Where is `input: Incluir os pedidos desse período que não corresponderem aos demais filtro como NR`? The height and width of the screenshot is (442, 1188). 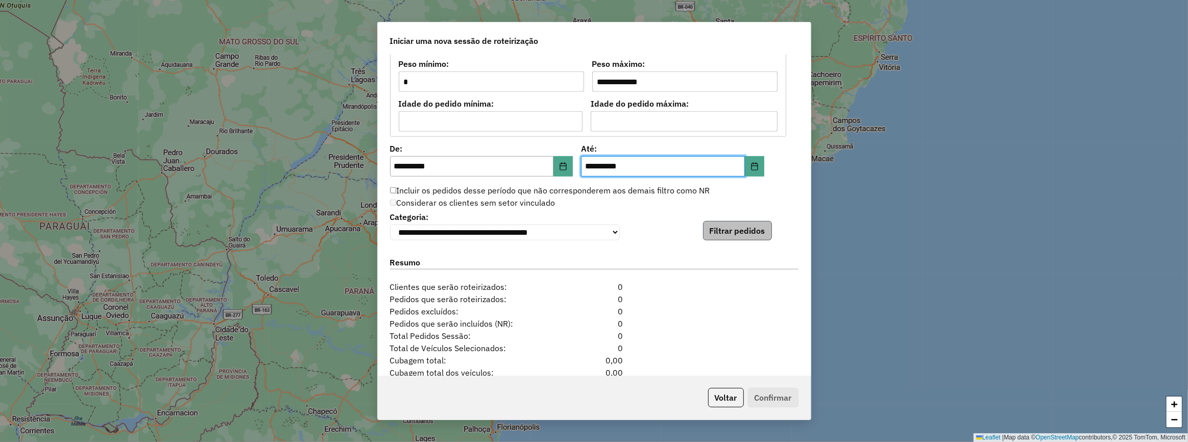
input: Incluir os pedidos desse período que não corresponderem aos demais filtro como NR is located at coordinates (393, 190).